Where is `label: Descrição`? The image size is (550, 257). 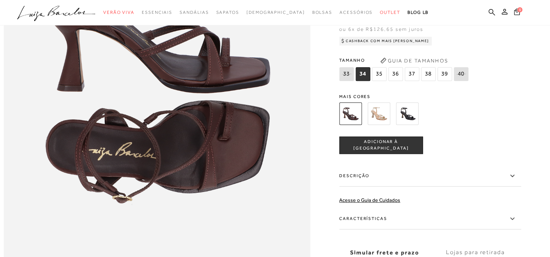
label: Descrição is located at coordinates (430, 176).